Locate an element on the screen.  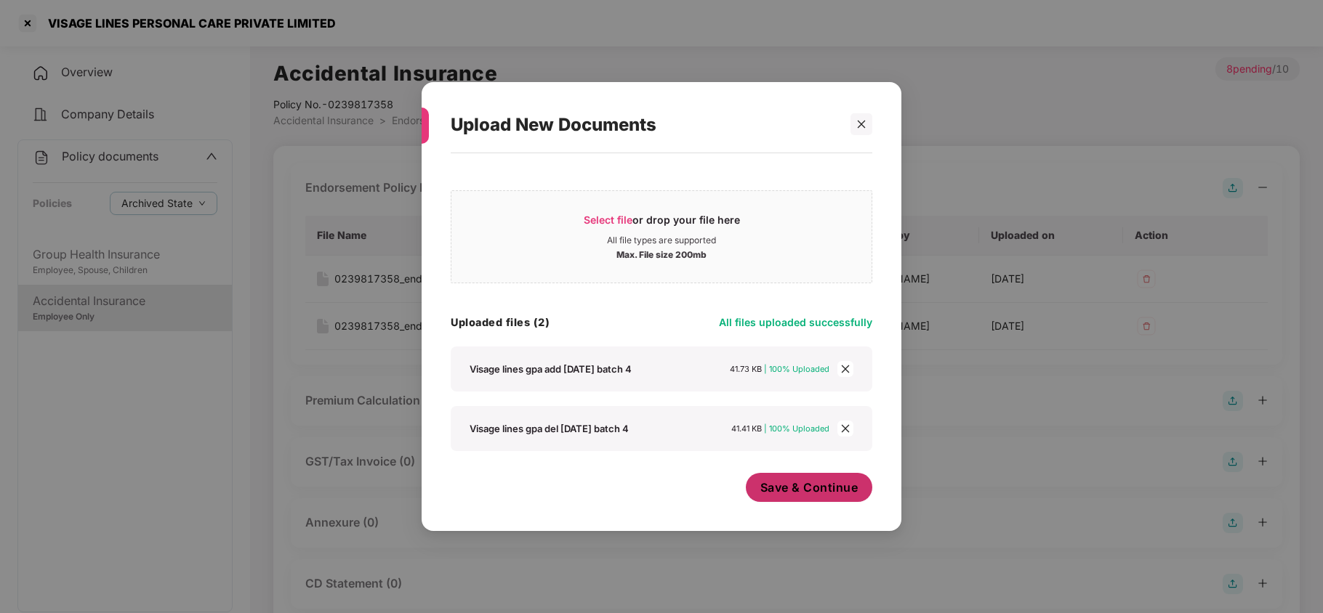
span: 41.41 KB is located at coordinates (746, 429).